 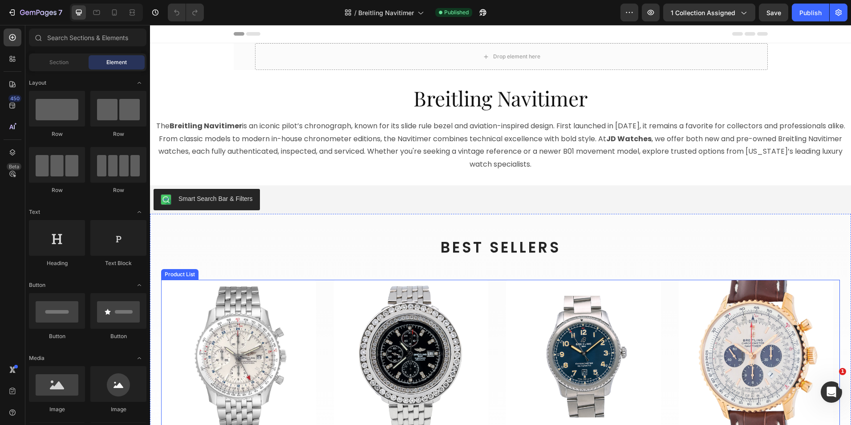 I want to click on span: Element, so click(x=117, y=62).